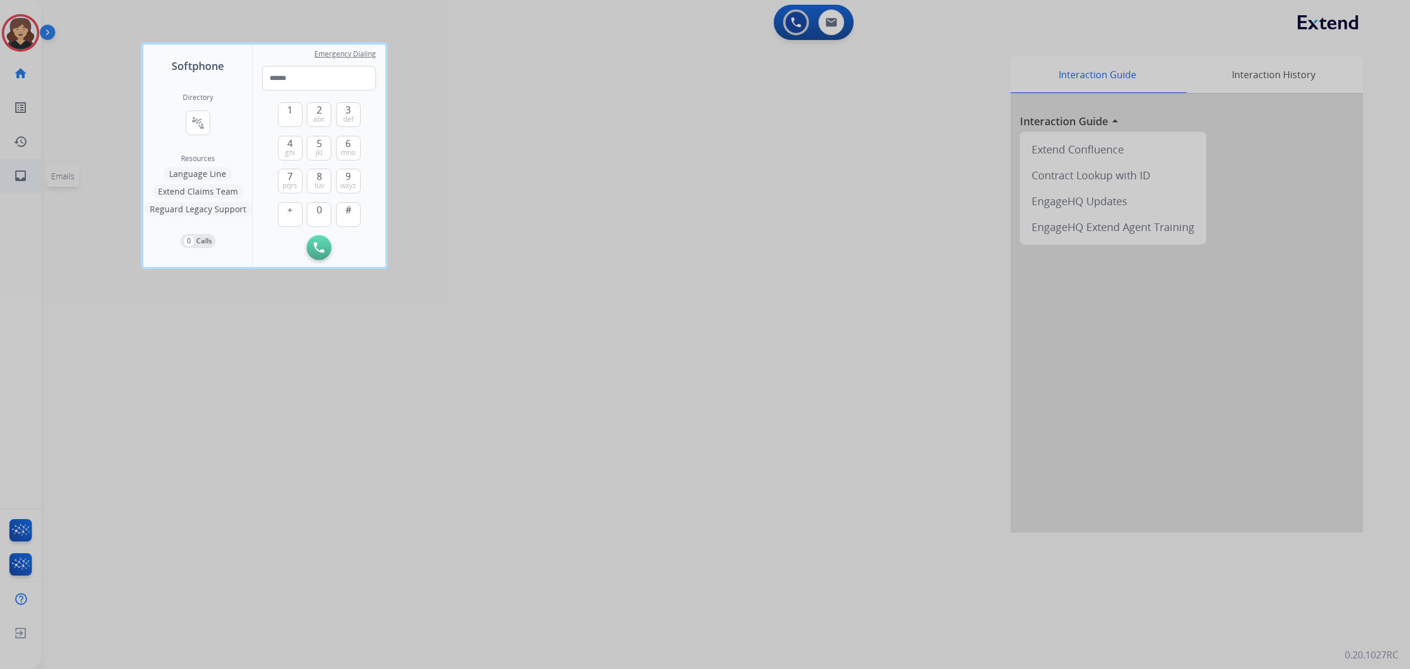 The height and width of the screenshot is (669, 1410). What do you see at coordinates (319, 110) in the screenshot?
I see `span: 2` at bounding box center [319, 110].